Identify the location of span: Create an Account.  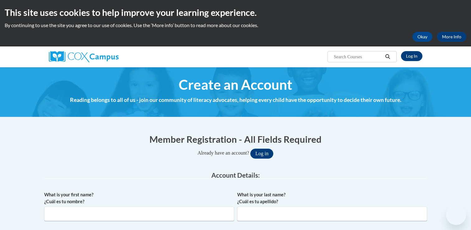
(235, 84).